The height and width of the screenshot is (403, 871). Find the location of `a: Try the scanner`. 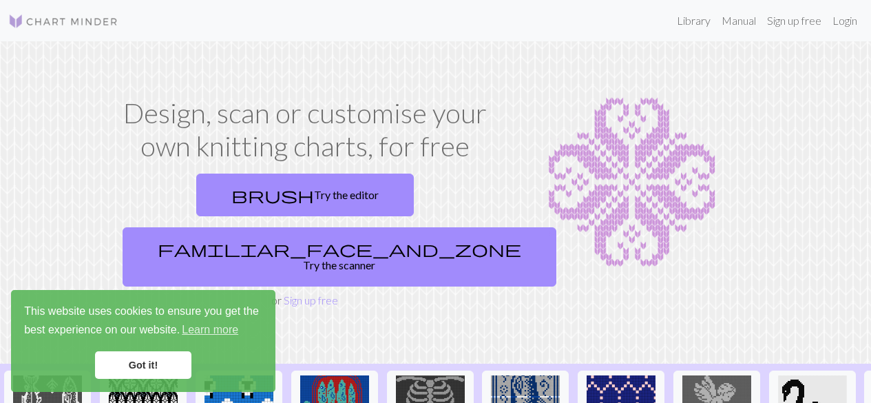

a: Try the scanner is located at coordinates (339, 257).